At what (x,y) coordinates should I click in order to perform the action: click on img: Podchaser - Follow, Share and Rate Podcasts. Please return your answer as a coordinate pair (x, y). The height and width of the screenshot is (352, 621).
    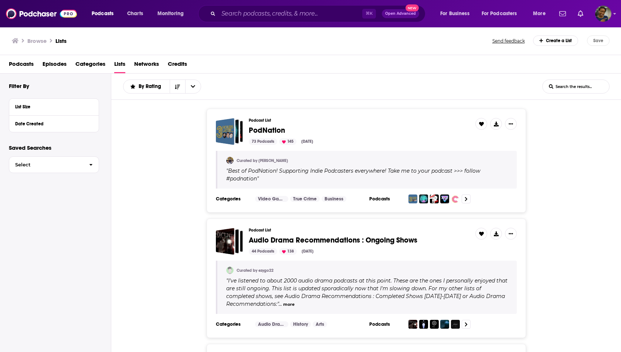
    Looking at the image, I should click on (41, 14).